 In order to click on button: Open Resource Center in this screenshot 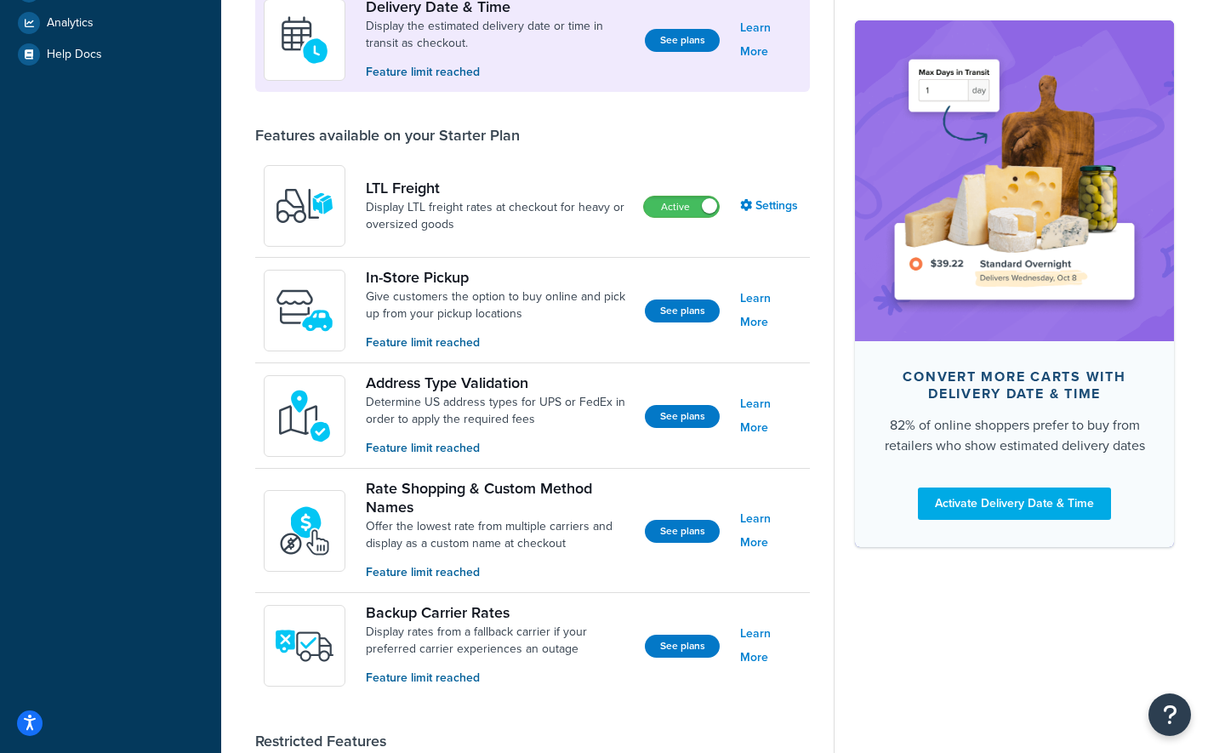, I will do `click(1170, 715)`.